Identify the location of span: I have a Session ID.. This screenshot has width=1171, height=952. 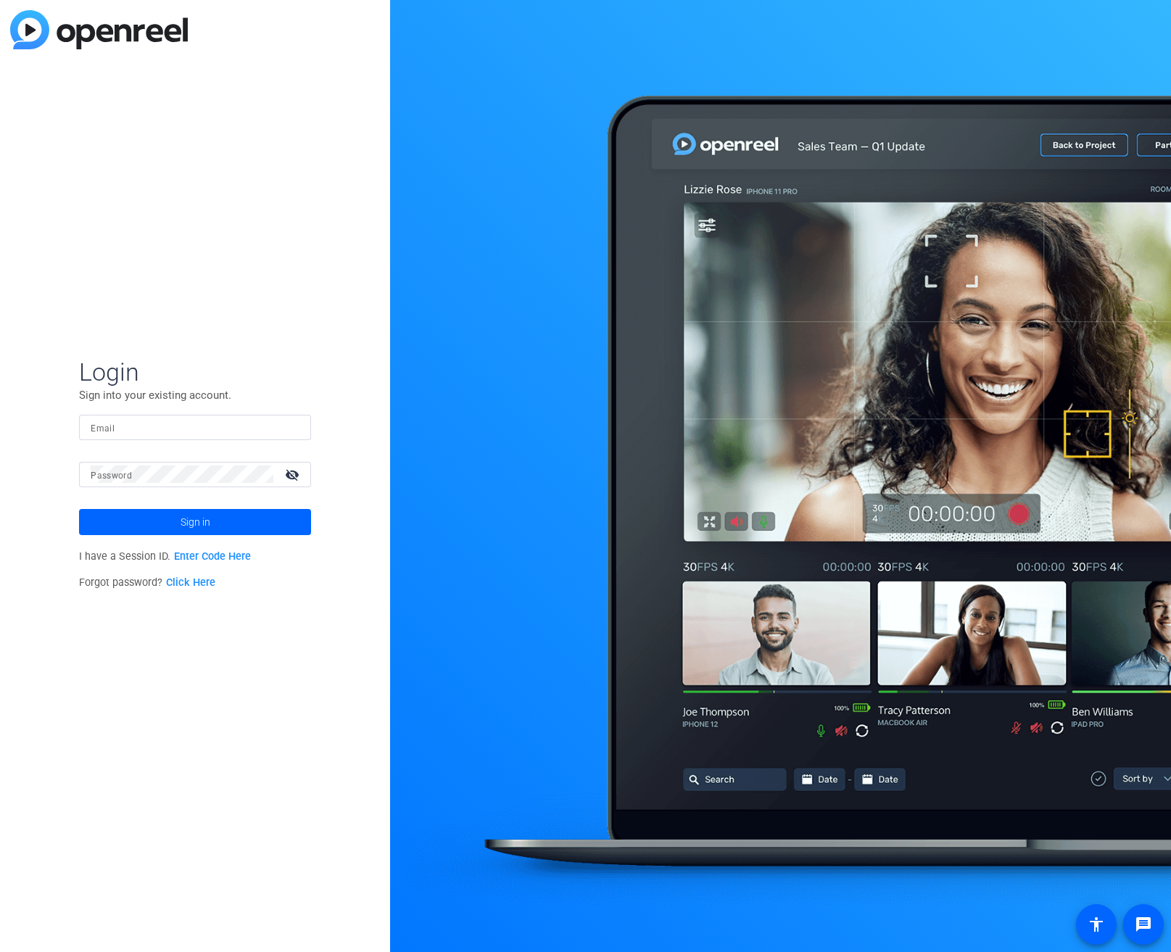
(165, 556).